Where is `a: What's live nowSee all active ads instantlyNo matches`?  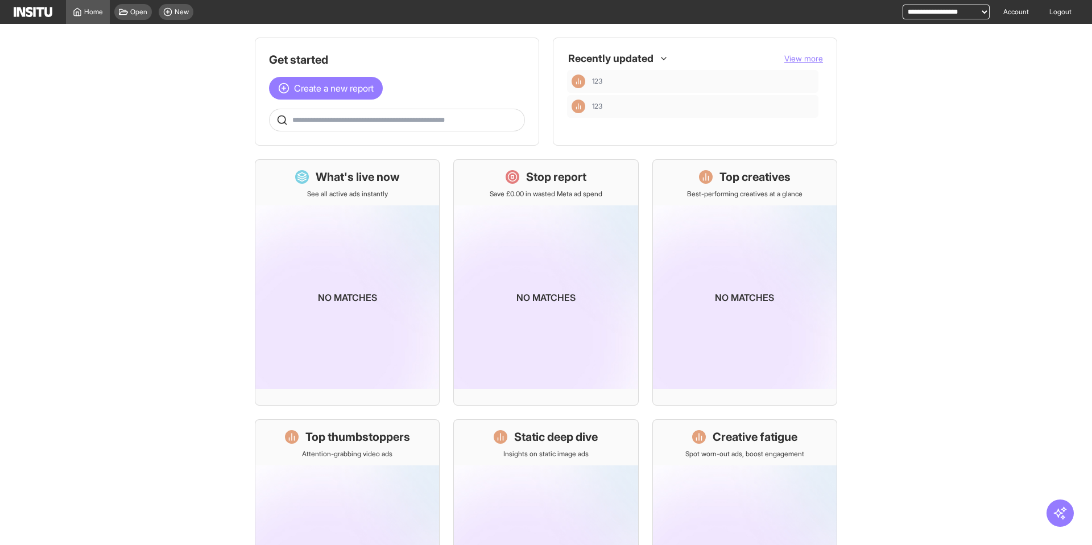 a: What's live nowSee all active ads instantlyNo matches is located at coordinates (347, 282).